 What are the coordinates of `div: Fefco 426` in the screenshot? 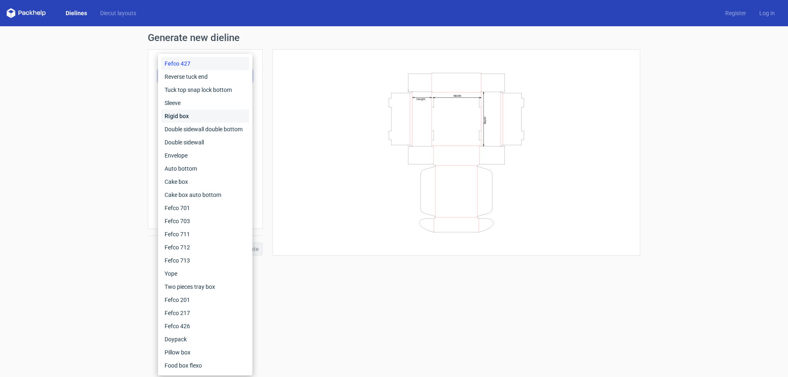 It's located at (205, 326).